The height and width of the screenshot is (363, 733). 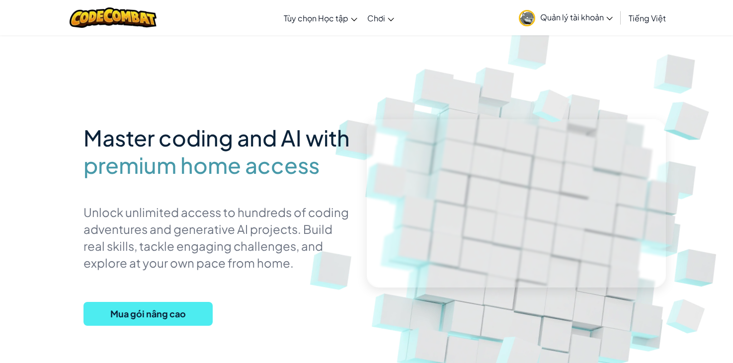 What do you see at coordinates (113, 17) in the screenshot?
I see `img: CodeCombat logo` at bounding box center [113, 17].